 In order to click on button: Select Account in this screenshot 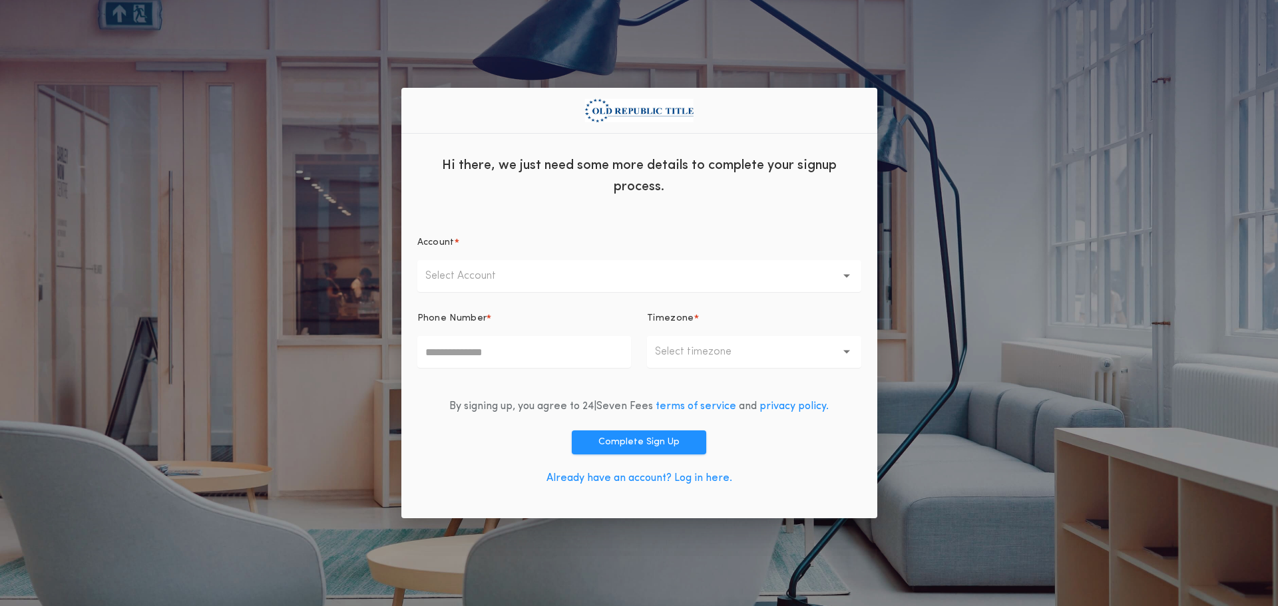, I will do `click(639, 276)`.